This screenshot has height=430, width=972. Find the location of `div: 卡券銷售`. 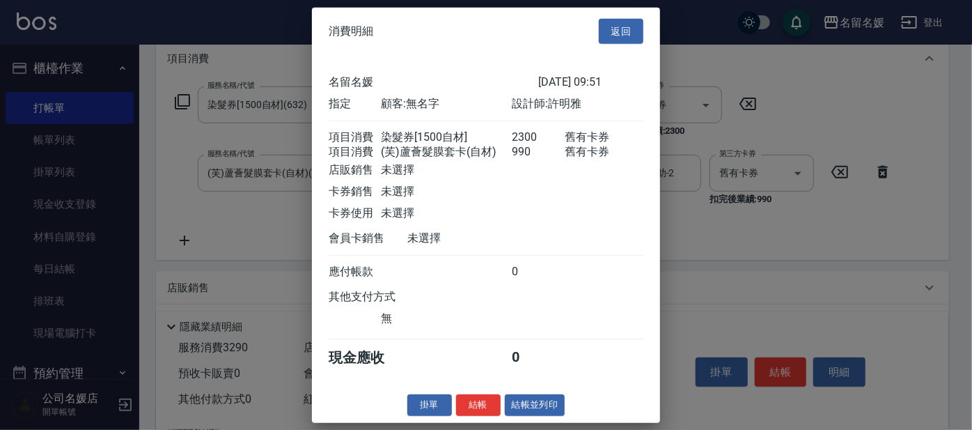

div: 卡券銷售 is located at coordinates (354, 191).